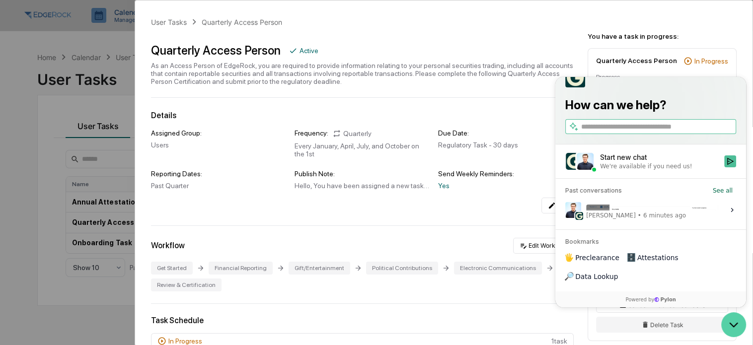  Describe the element at coordinates (37, 181) in the screenshot. I see `a: 🖐️Preclearance` at that location.